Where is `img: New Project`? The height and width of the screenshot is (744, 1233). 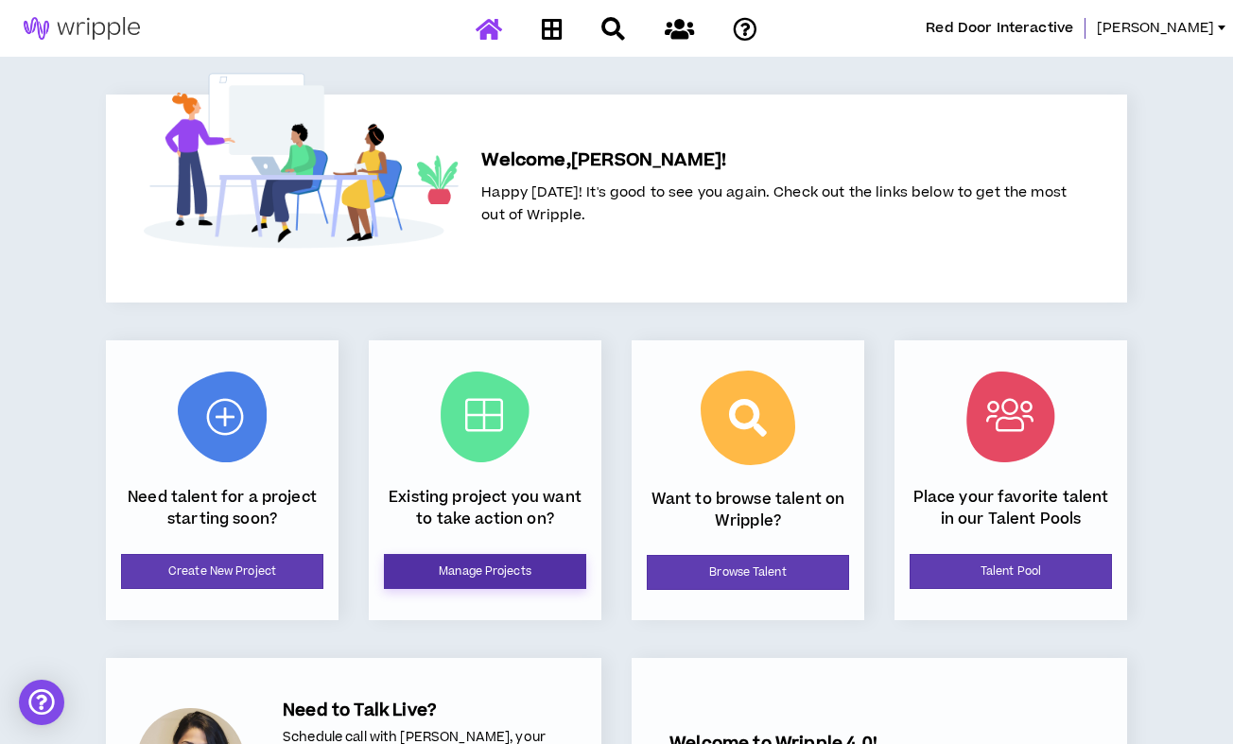 img: New Project is located at coordinates (222, 417).